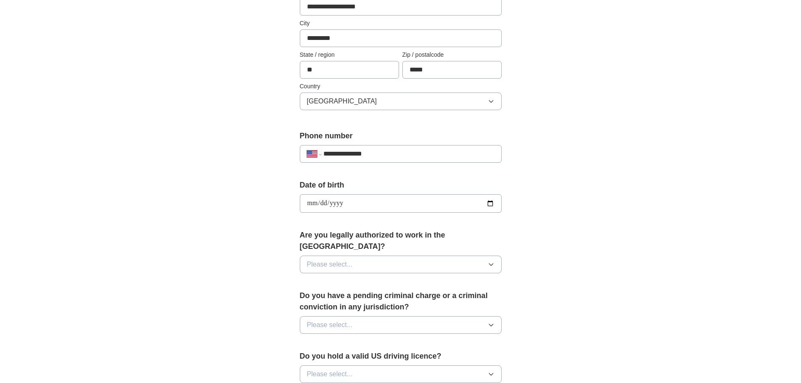 The width and height of the screenshot is (801, 383). Describe the element at coordinates (401, 136) in the screenshot. I see `label: Phone number` at that location.